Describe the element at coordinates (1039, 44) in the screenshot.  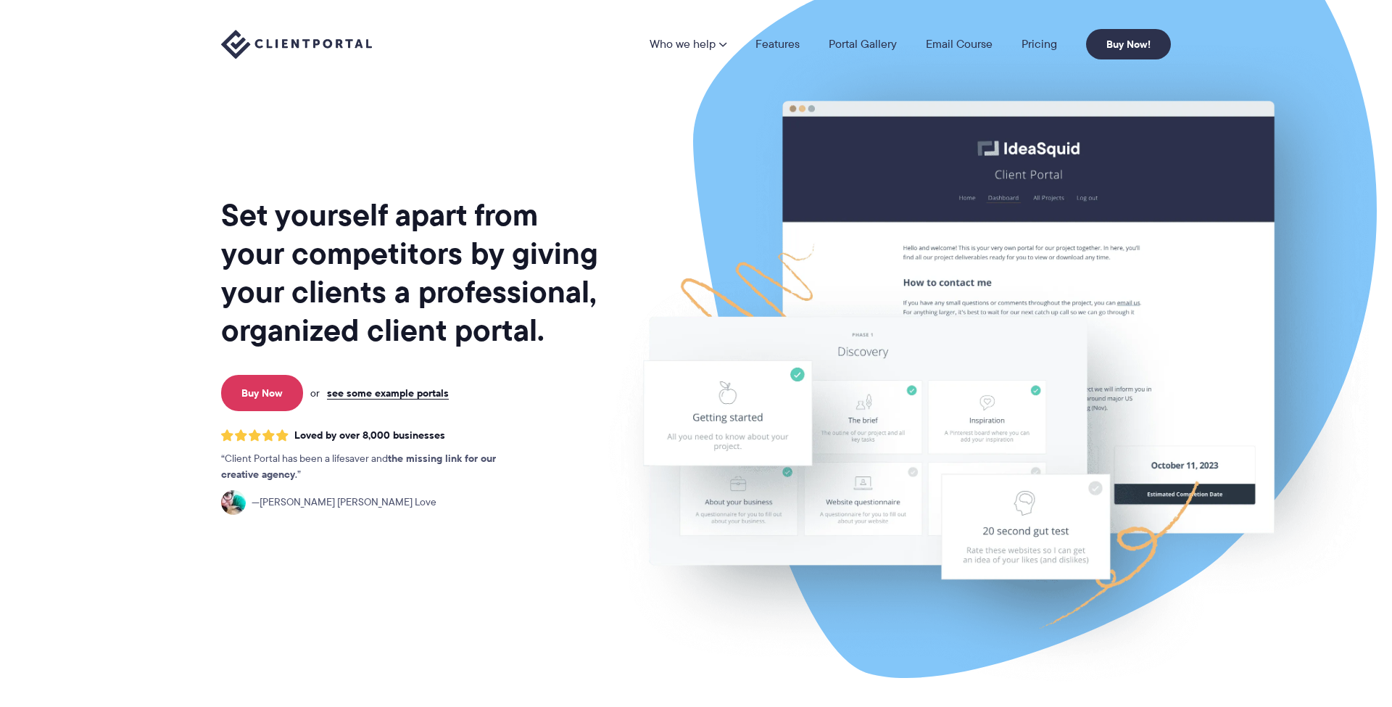
I see `a: Pricing` at that location.